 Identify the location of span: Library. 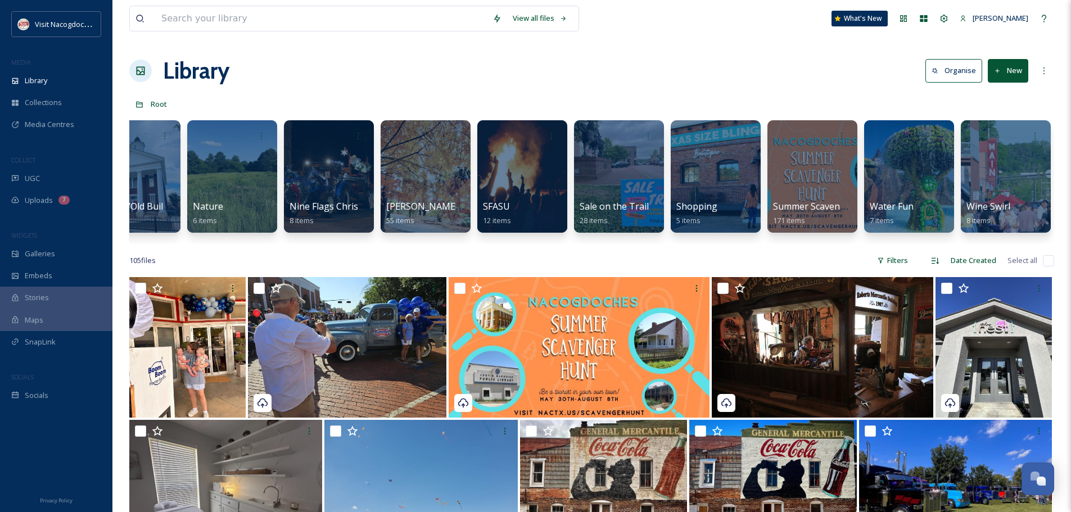
(36, 80).